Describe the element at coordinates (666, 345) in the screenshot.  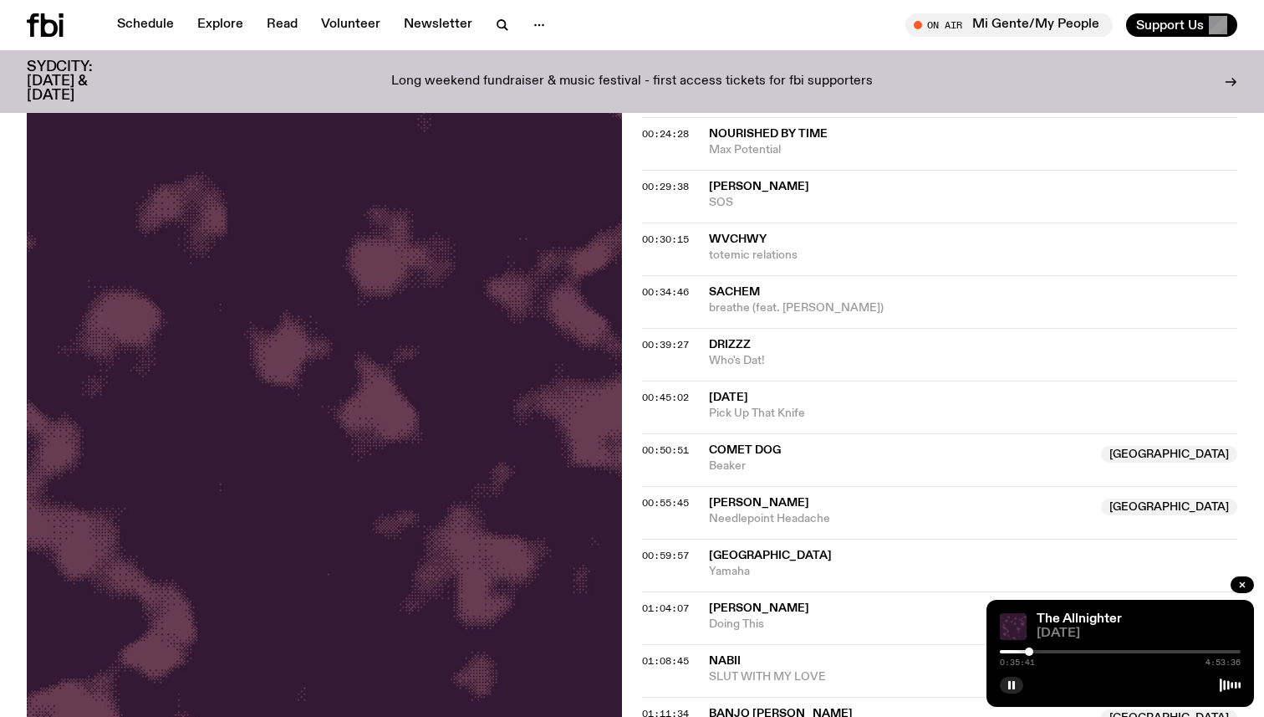
I see `span: 00:39:27` at that location.